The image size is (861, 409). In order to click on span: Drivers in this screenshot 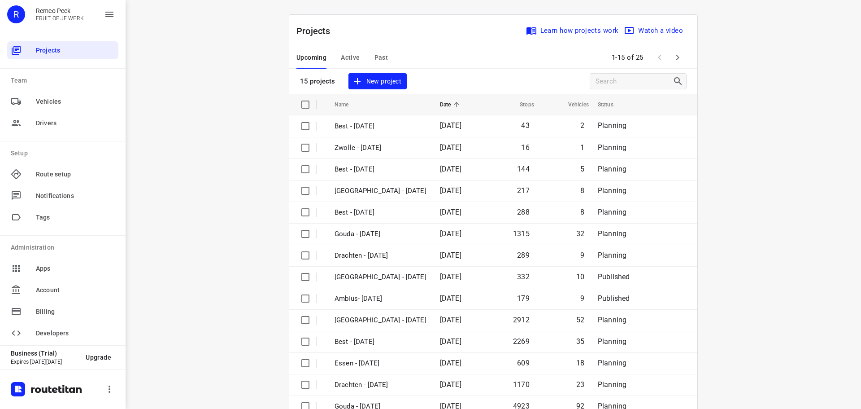, I will do `click(75, 123)`.